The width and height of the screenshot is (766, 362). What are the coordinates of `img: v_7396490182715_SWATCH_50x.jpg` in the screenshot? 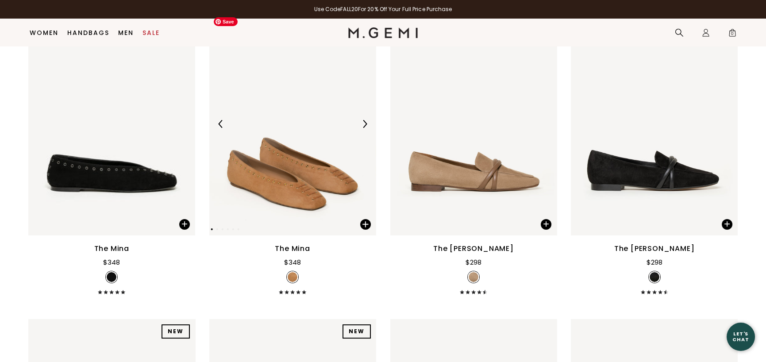 It's located at (473, 277).